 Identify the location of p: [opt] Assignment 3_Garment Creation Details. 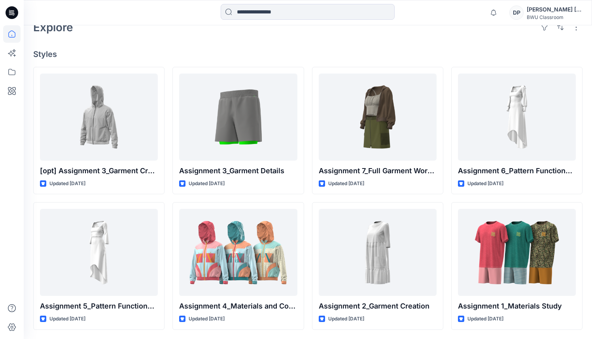
(99, 171).